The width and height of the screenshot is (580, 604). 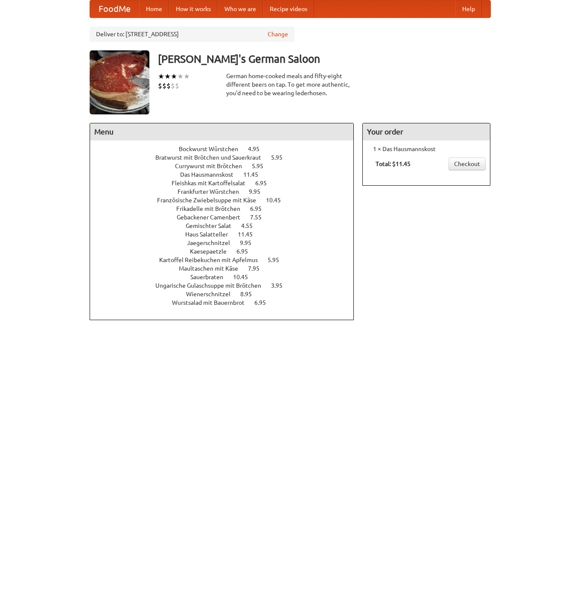 I want to click on li: 1 × Das Hausmannskost, so click(x=426, y=149).